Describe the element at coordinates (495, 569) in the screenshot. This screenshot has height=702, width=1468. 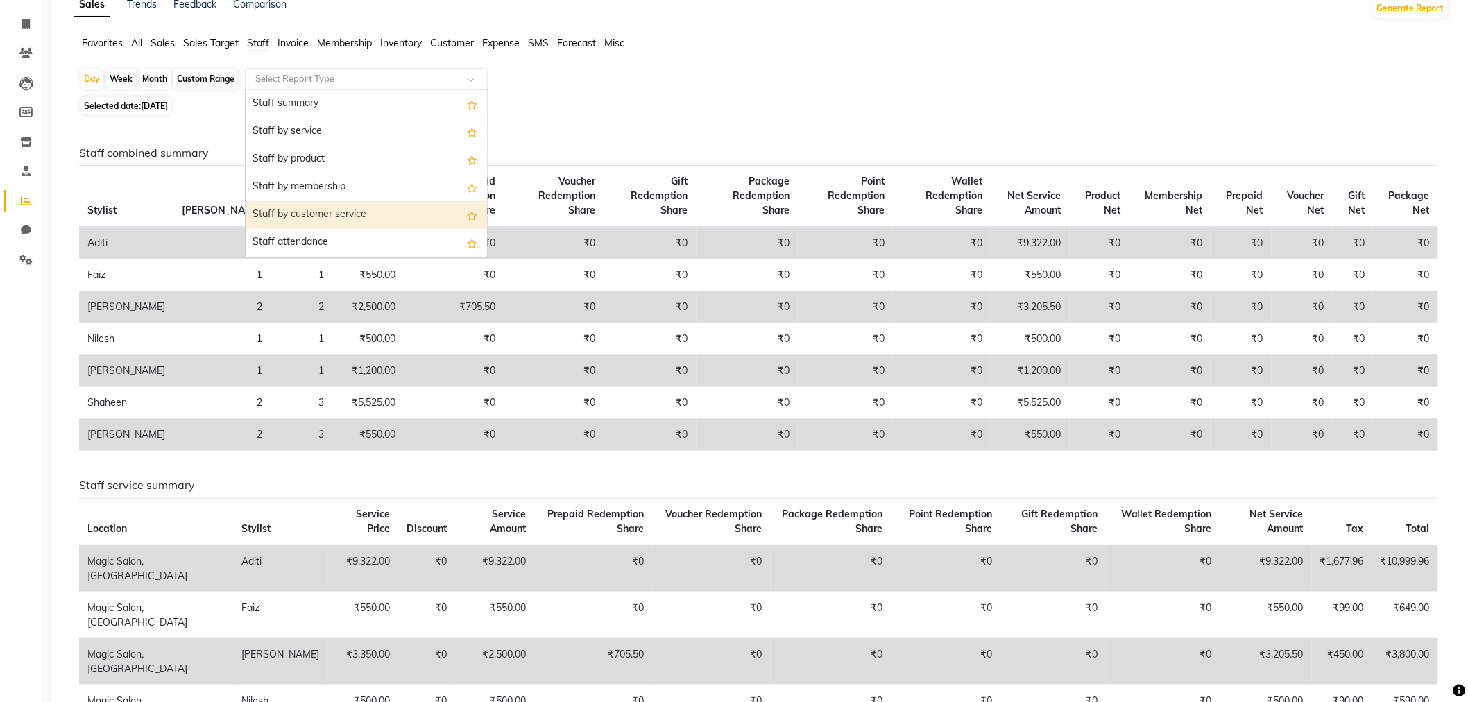
I see `td: ₹9,322.00` at that location.